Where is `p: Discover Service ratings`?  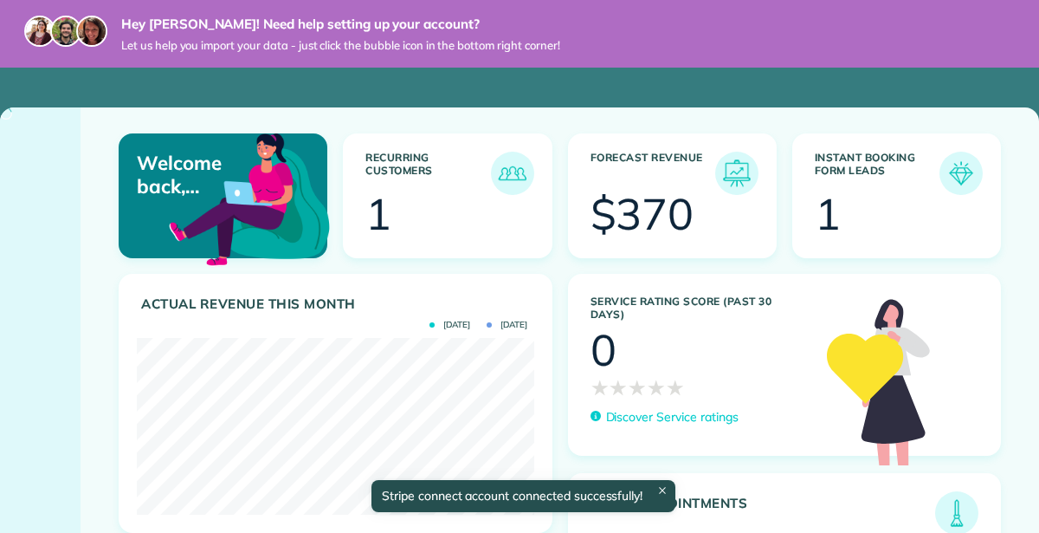 p: Discover Service ratings is located at coordinates (672, 416).